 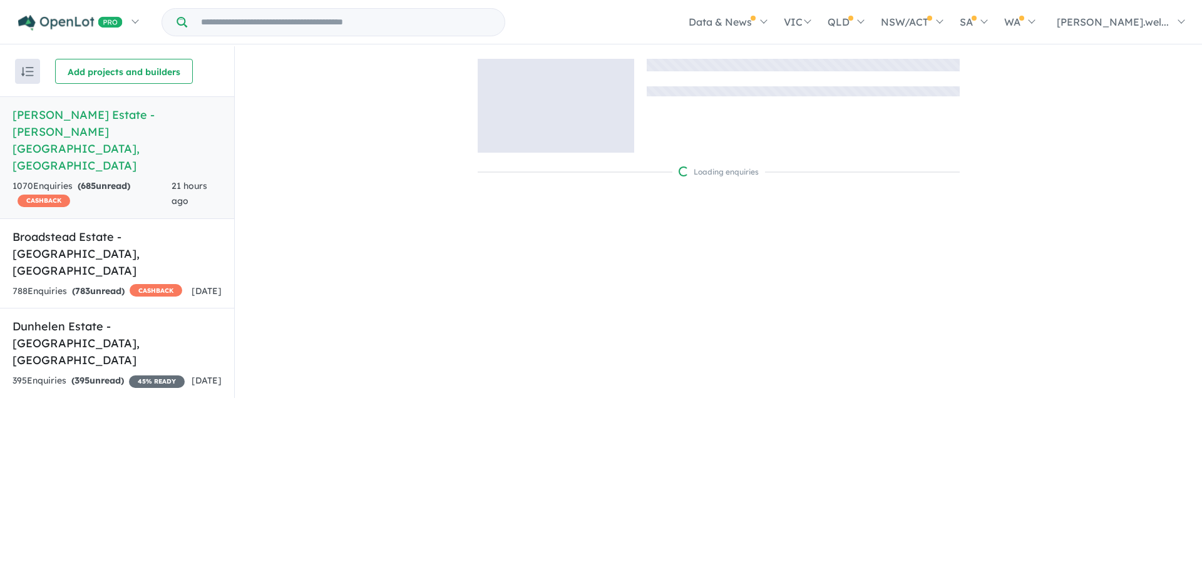 I want to click on img: Openlot PRO Logo White, so click(x=70, y=23).